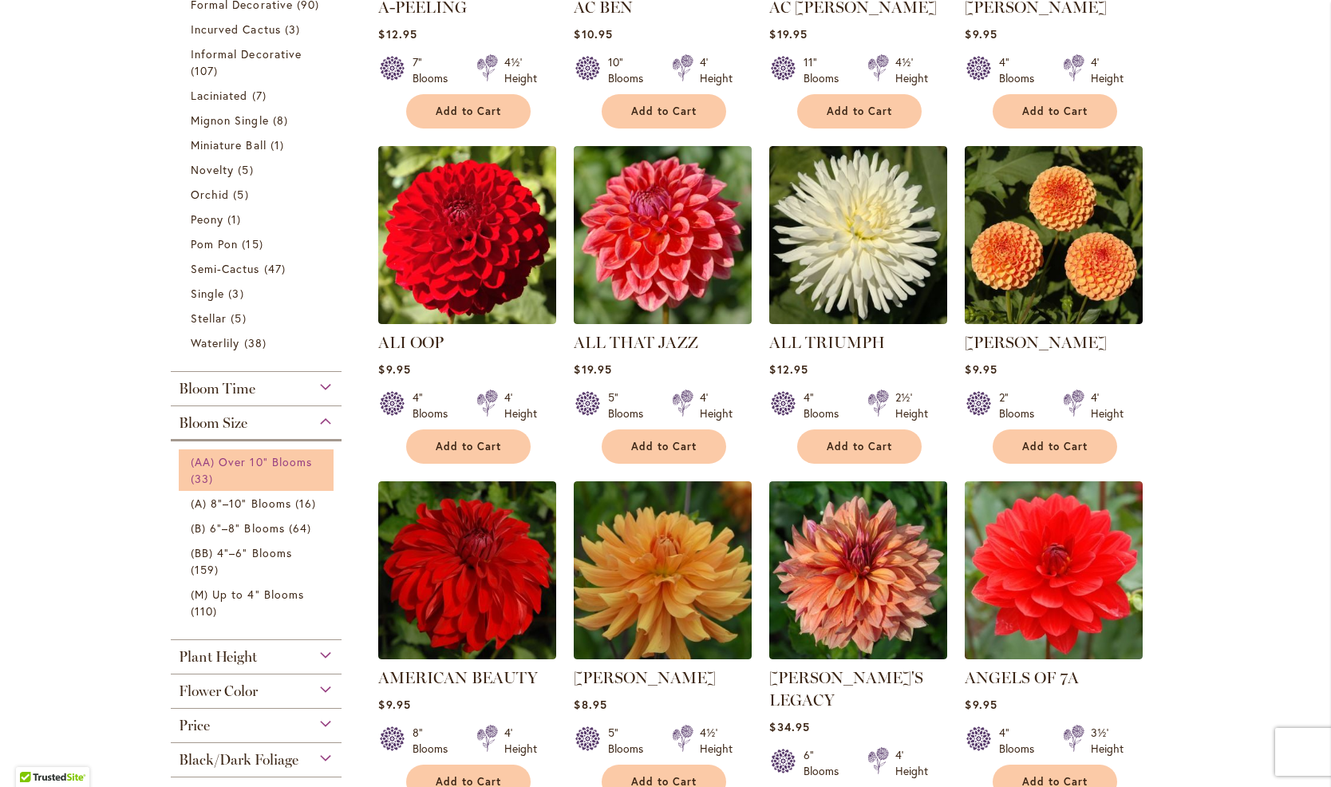  What do you see at coordinates (208, 318) in the screenshot?
I see `span: Stellar` at bounding box center [208, 318].